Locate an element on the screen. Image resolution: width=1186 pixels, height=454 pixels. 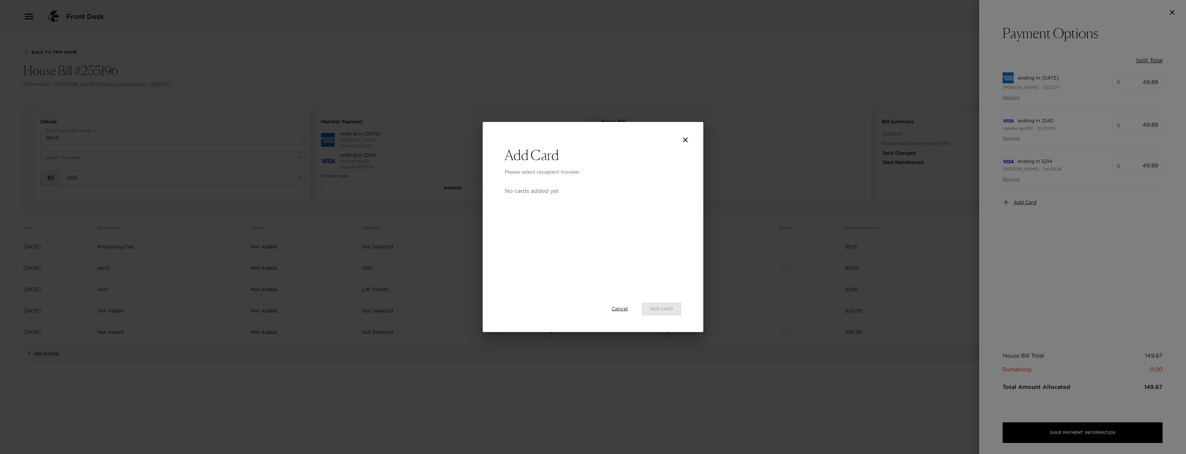
button: Cancel is located at coordinates (619, 309).